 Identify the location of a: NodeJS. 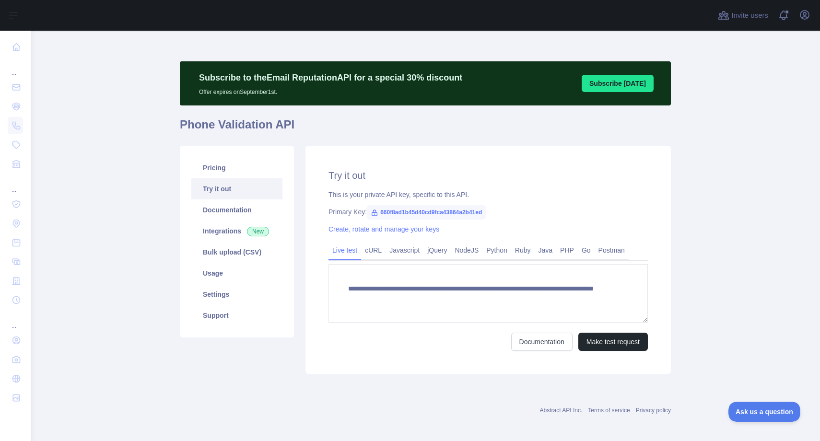
(466, 250).